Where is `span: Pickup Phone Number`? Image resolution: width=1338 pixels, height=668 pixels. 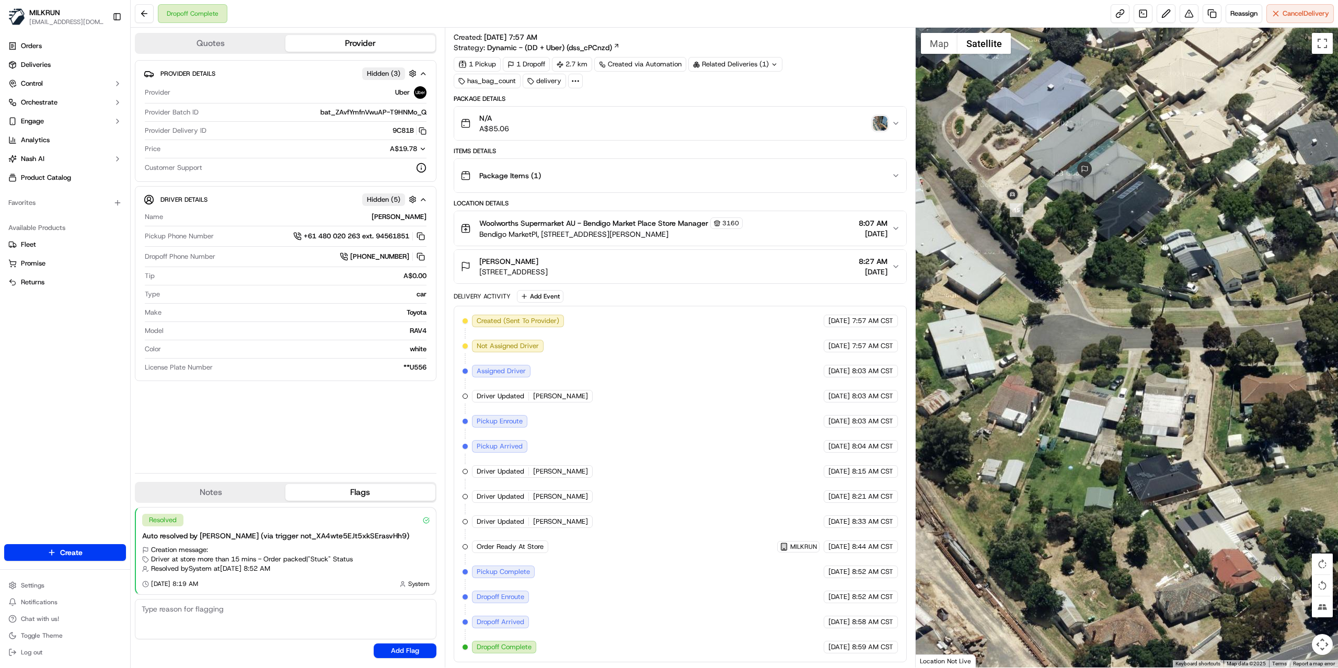 span: Pickup Phone Number is located at coordinates (179, 236).